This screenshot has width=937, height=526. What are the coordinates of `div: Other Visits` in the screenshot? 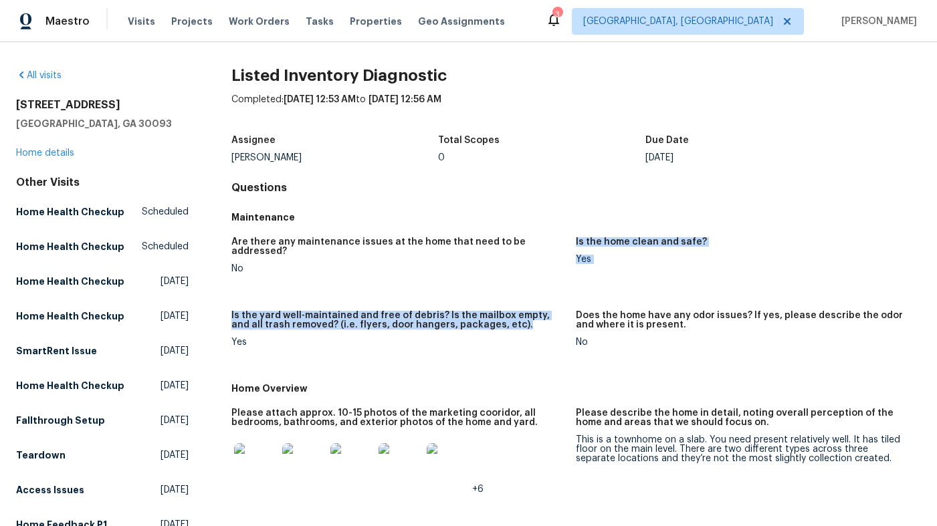 It's located at (102, 183).